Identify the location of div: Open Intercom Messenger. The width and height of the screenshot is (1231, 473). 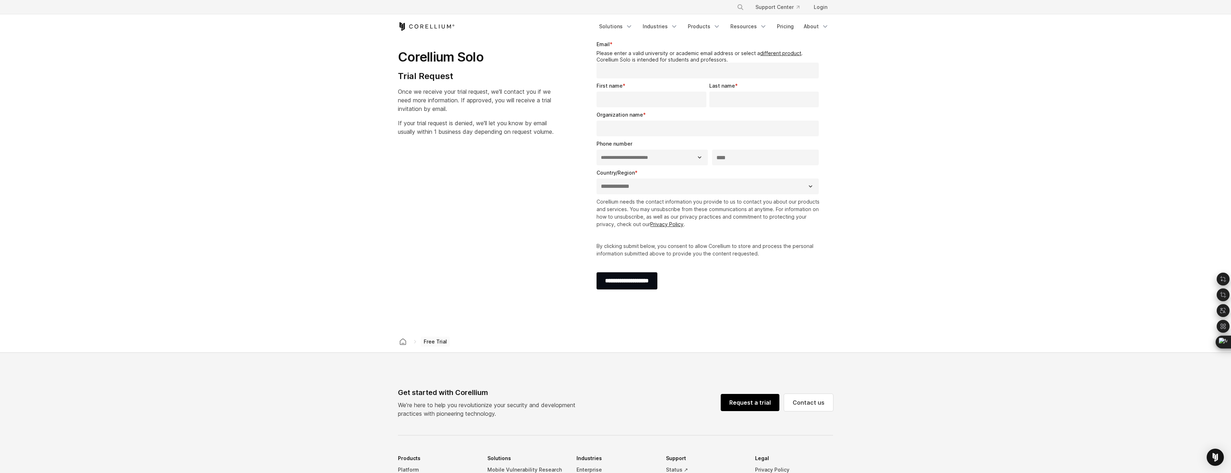
(1216, 457).